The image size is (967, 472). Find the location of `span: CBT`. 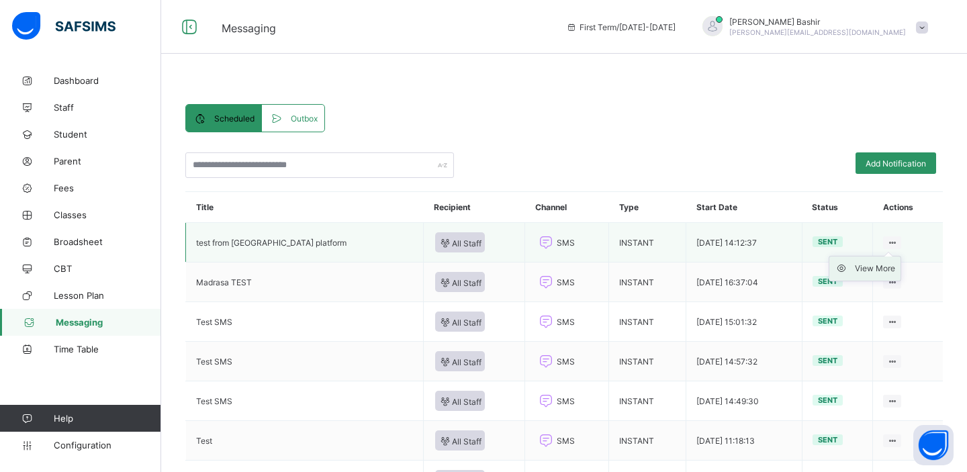

span: CBT is located at coordinates (107, 269).